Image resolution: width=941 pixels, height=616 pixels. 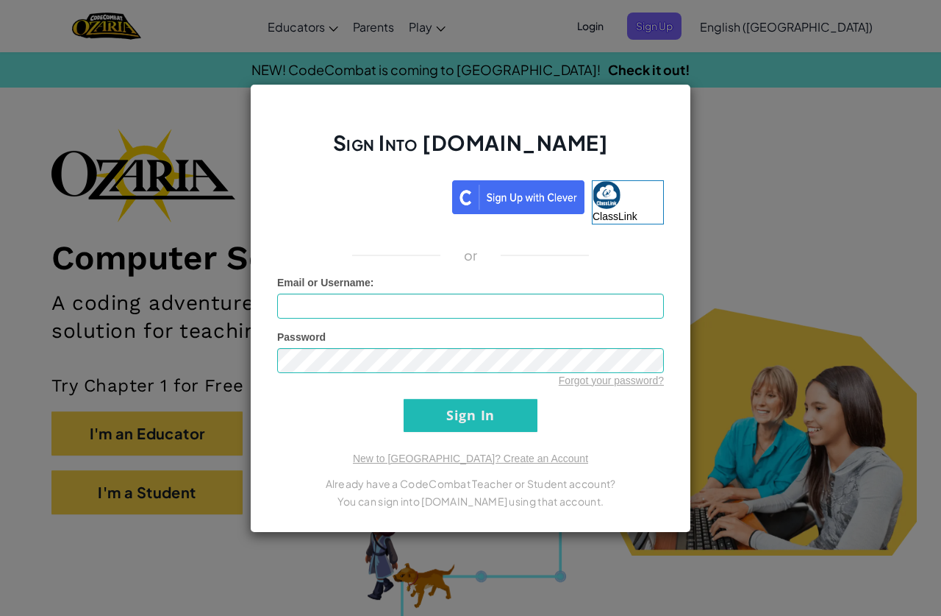 I want to click on p: Already have a CodeCombat Teacher or Student account?, so click(x=471, y=483).